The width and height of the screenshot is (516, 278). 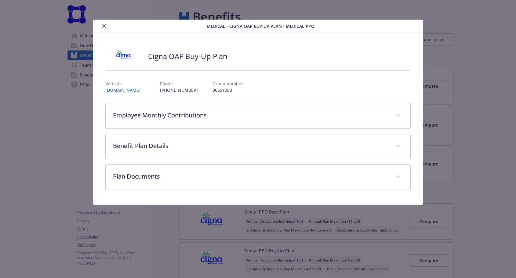 What do you see at coordinates (258, 146) in the screenshot?
I see `div: Benefit Plan Details` at bounding box center [258, 146].